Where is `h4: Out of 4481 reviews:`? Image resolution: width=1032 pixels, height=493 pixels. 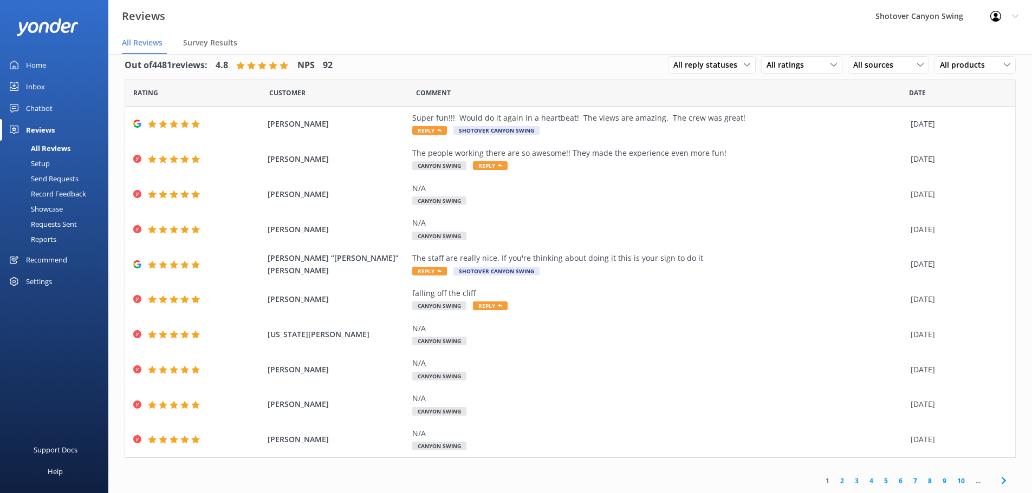
h4: Out of 4481 reviews: is located at coordinates (166, 66).